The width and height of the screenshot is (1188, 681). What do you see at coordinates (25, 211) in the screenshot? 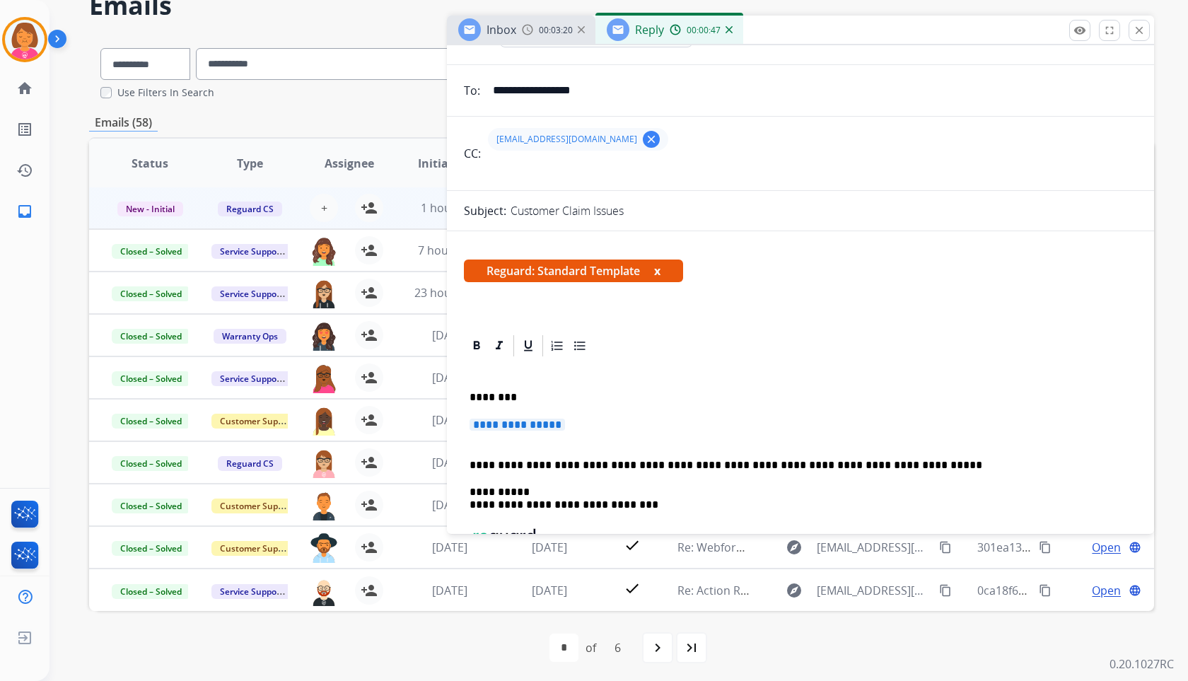
I see `mat-icon: inbox` at bounding box center [25, 211].